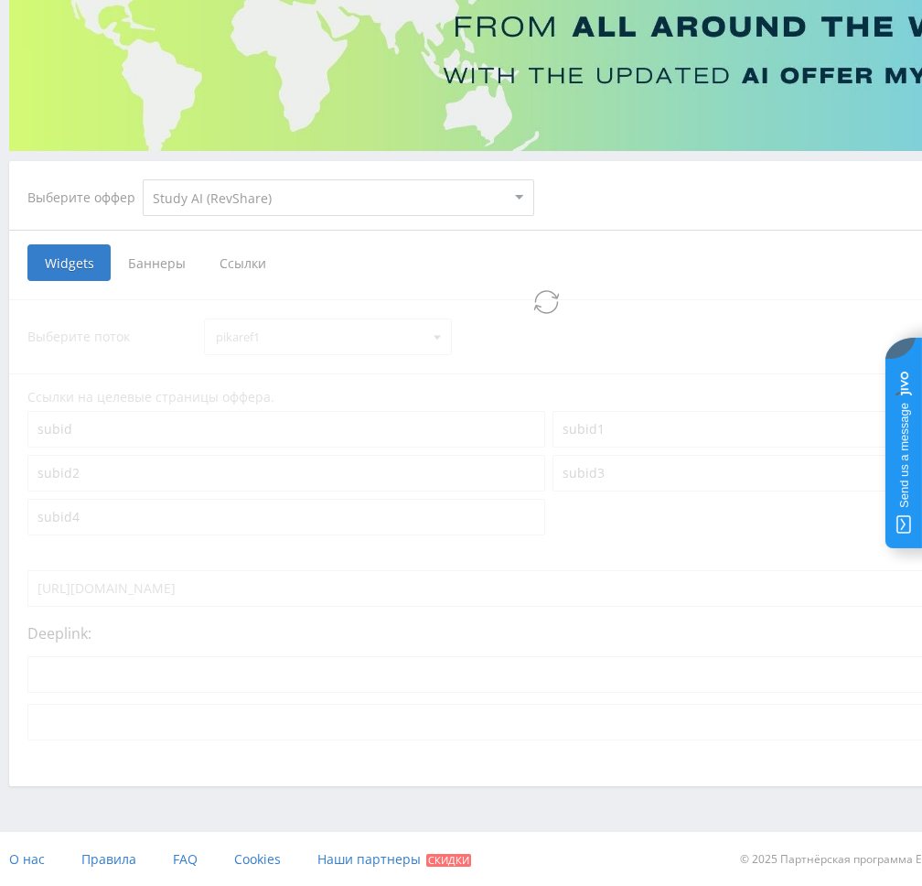 The width and height of the screenshot is (922, 886). Describe the element at coordinates (85, 198) in the screenshot. I see `div: Выберите оффер` at that location.